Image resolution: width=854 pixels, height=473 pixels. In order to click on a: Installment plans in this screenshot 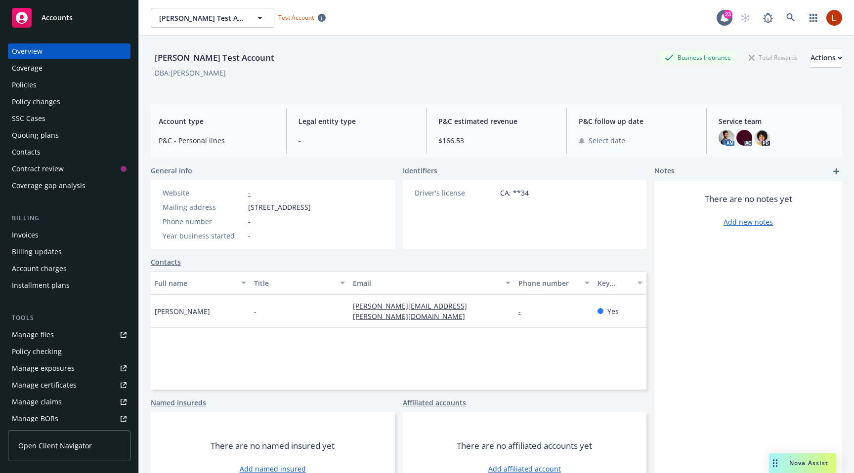, I will do `click(69, 286)`.